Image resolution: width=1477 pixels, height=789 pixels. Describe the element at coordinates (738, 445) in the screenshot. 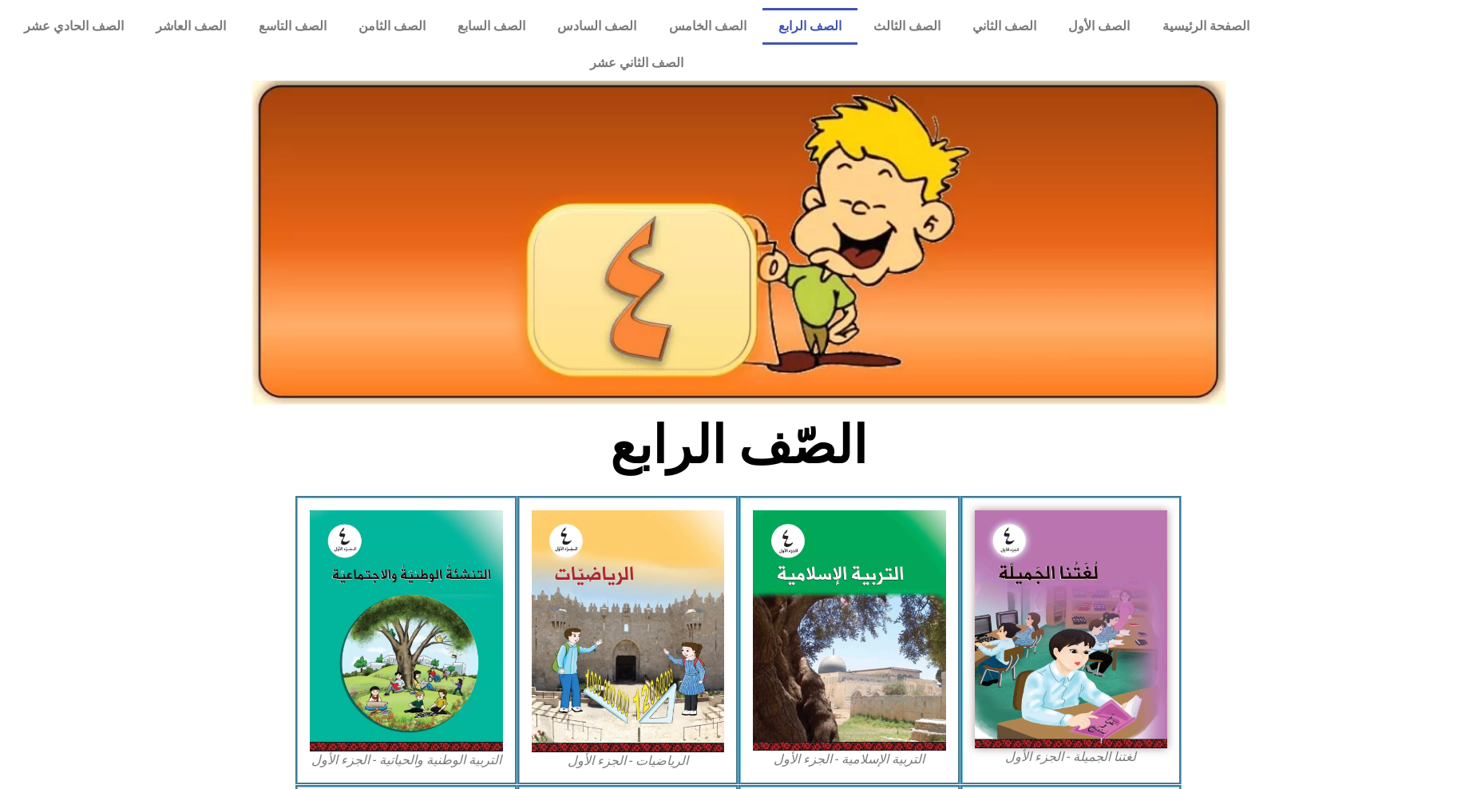

I see `h2: الصّف الرابع` at that location.